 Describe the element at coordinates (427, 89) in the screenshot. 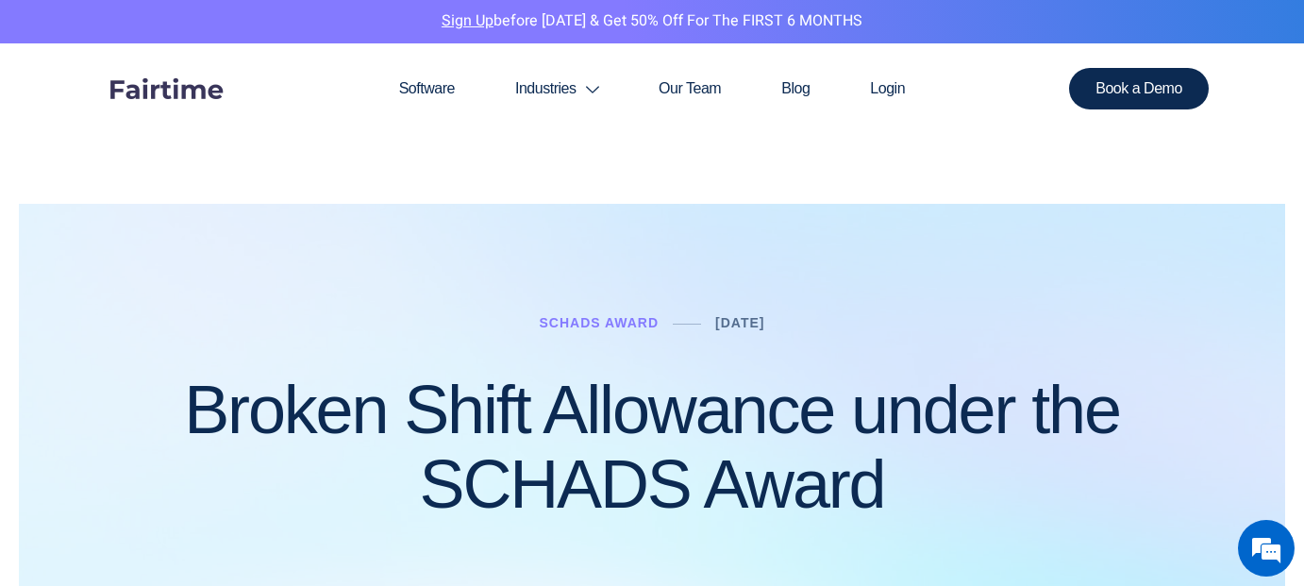

I see `a: Software` at that location.